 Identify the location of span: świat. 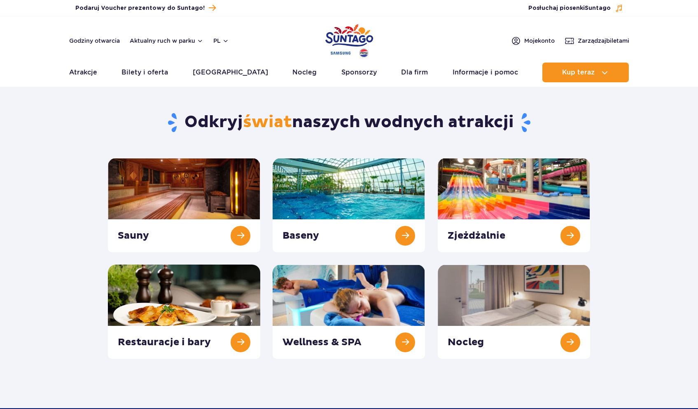
(267, 122).